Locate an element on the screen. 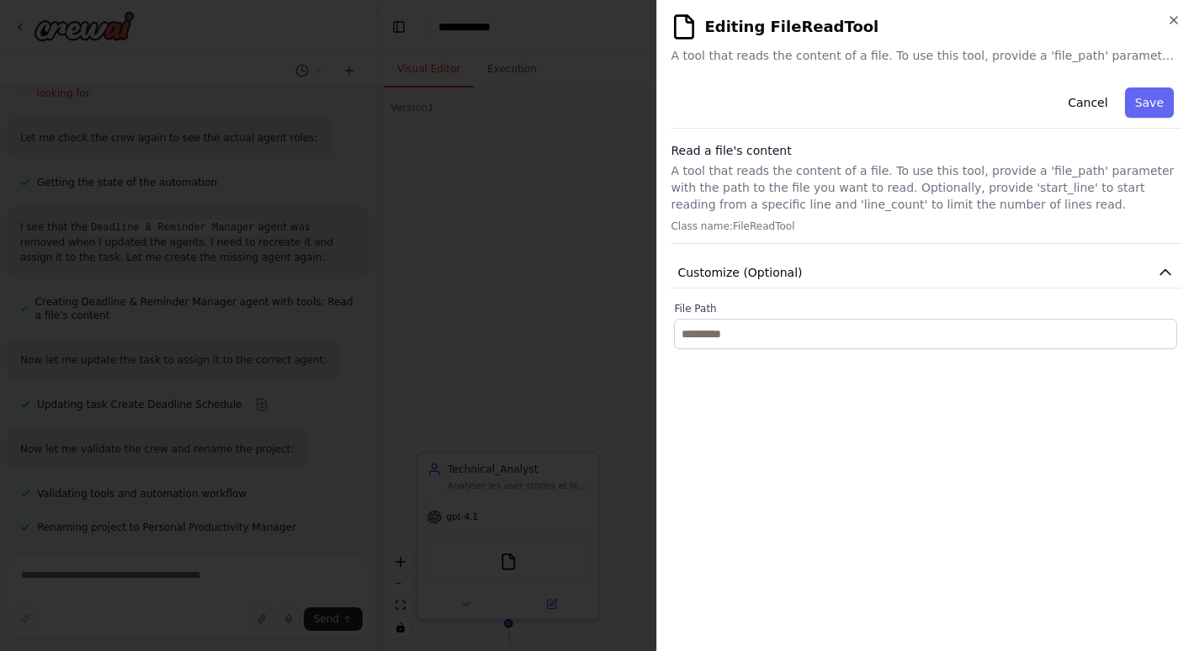 This screenshot has height=651, width=1194. p: A tool that reads the content of a file. To use this tool, provide a 'file_path' parameter with t... is located at coordinates (925, 188).